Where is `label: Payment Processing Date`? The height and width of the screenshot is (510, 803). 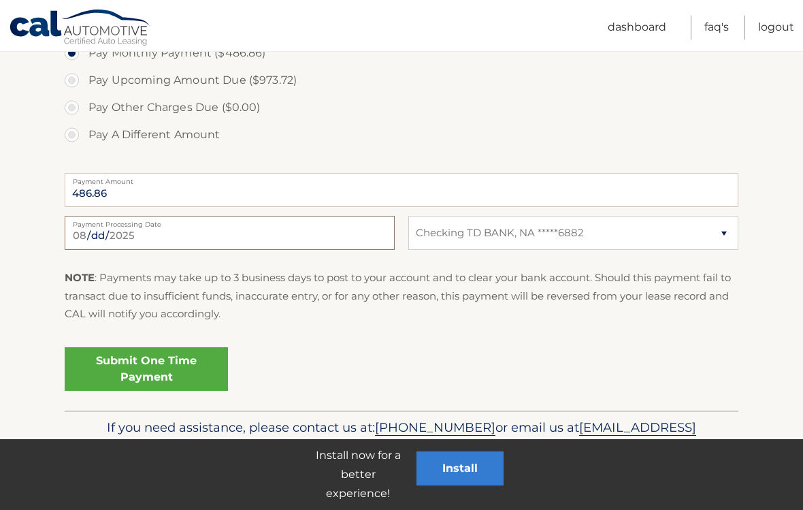 label: Payment Processing Date is located at coordinates (229, 221).